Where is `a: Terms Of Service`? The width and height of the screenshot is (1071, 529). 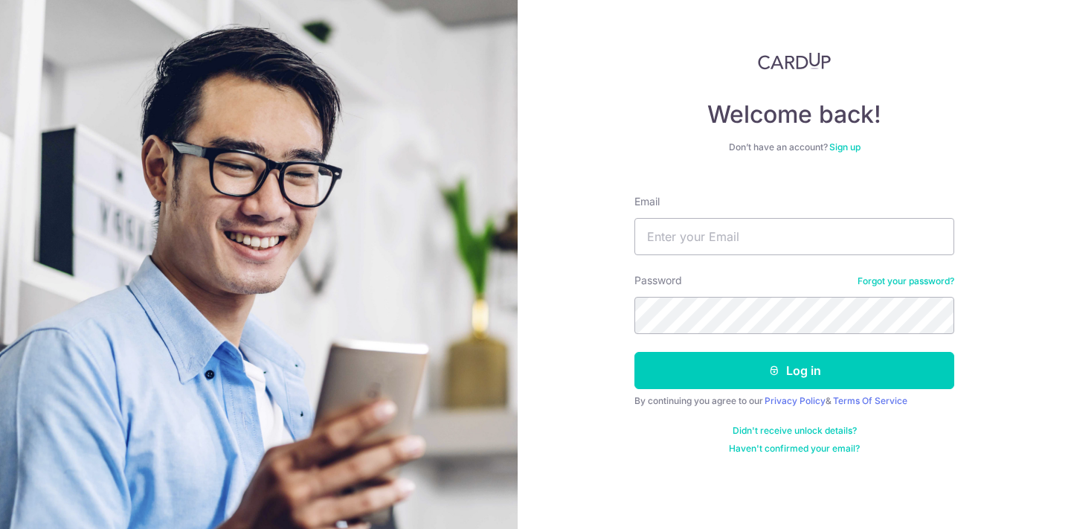
a: Terms Of Service is located at coordinates (870, 400).